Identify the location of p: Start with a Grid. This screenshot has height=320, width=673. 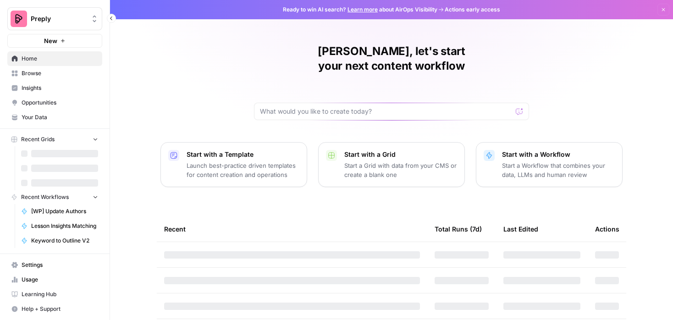
(401, 155).